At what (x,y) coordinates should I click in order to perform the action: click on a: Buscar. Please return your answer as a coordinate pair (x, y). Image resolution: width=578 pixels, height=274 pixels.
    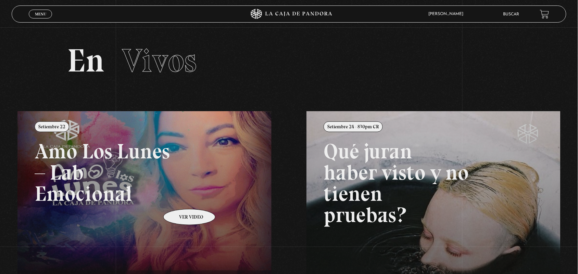
    Looking at the image, I should click on (511, 14).